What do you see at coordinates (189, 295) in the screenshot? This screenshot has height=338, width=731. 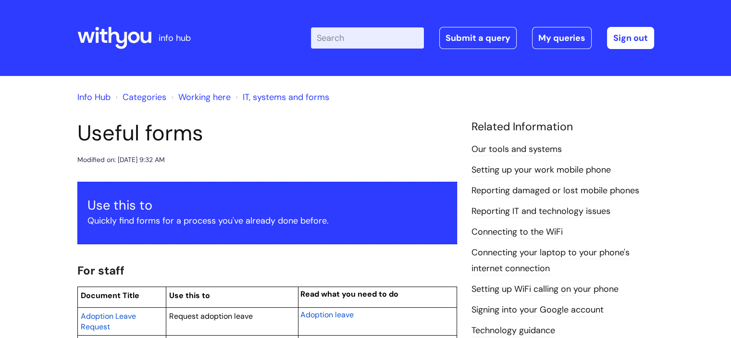 I see `span: Use this to` at bounding box center [189, 295].